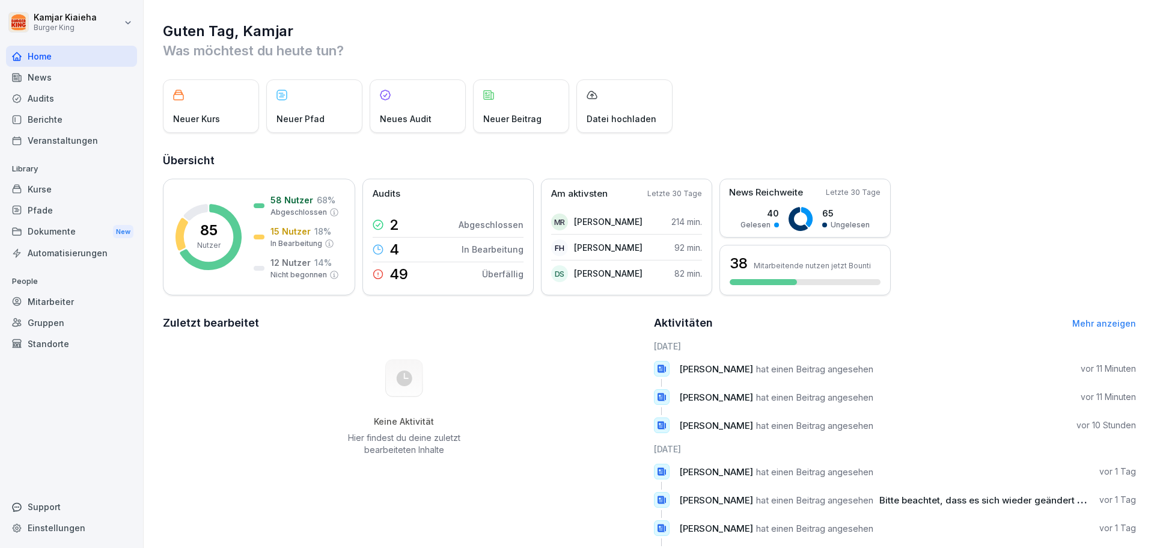 The image size is (1154, 548). Describe the element at coordinates (72, 140) in the screenshot. I see `div: Veranstaltungen` at that location.